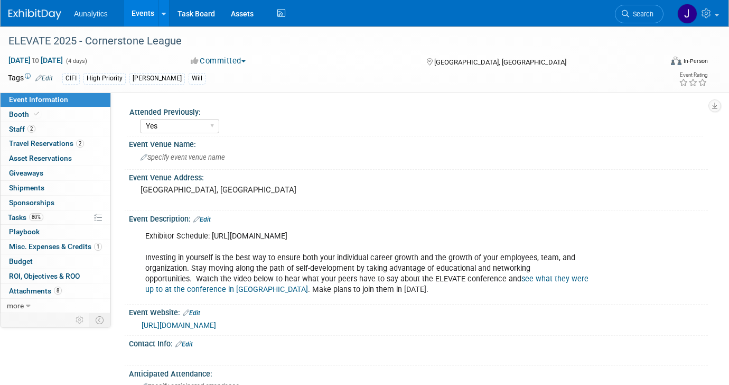  I want to click on div: In-Person, so click(696, 61).